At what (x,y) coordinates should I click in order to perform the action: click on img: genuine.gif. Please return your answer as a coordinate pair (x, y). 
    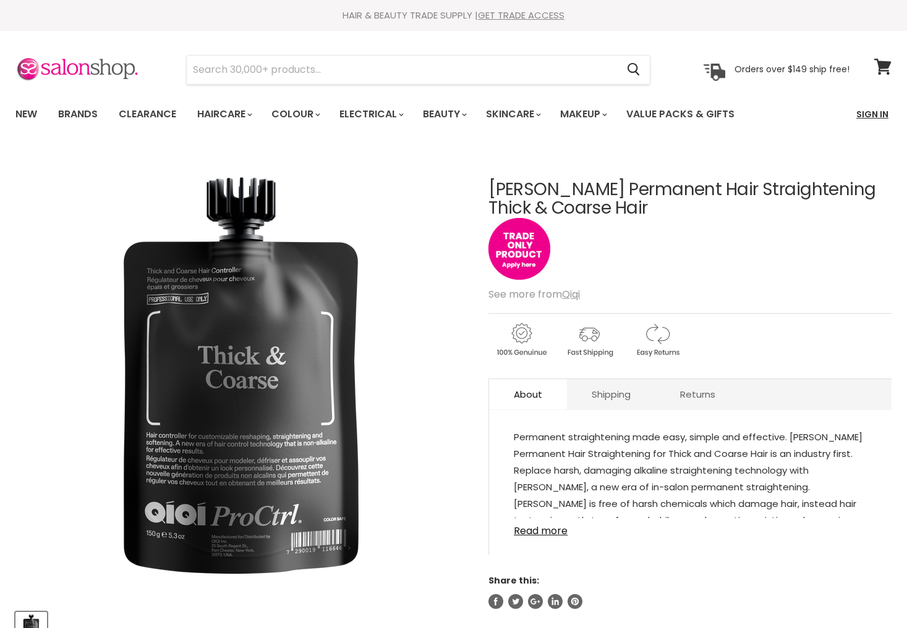
    Looking at the image, I should click on (521, 340).